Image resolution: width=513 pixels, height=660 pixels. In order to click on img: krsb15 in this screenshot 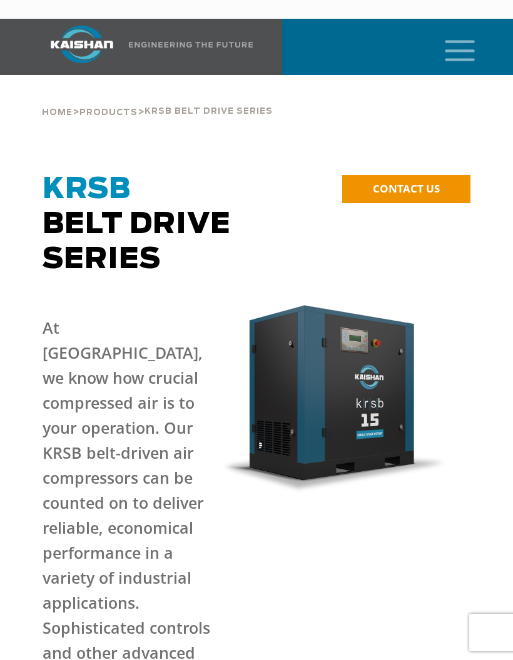, I will do `click(332, 398)`.